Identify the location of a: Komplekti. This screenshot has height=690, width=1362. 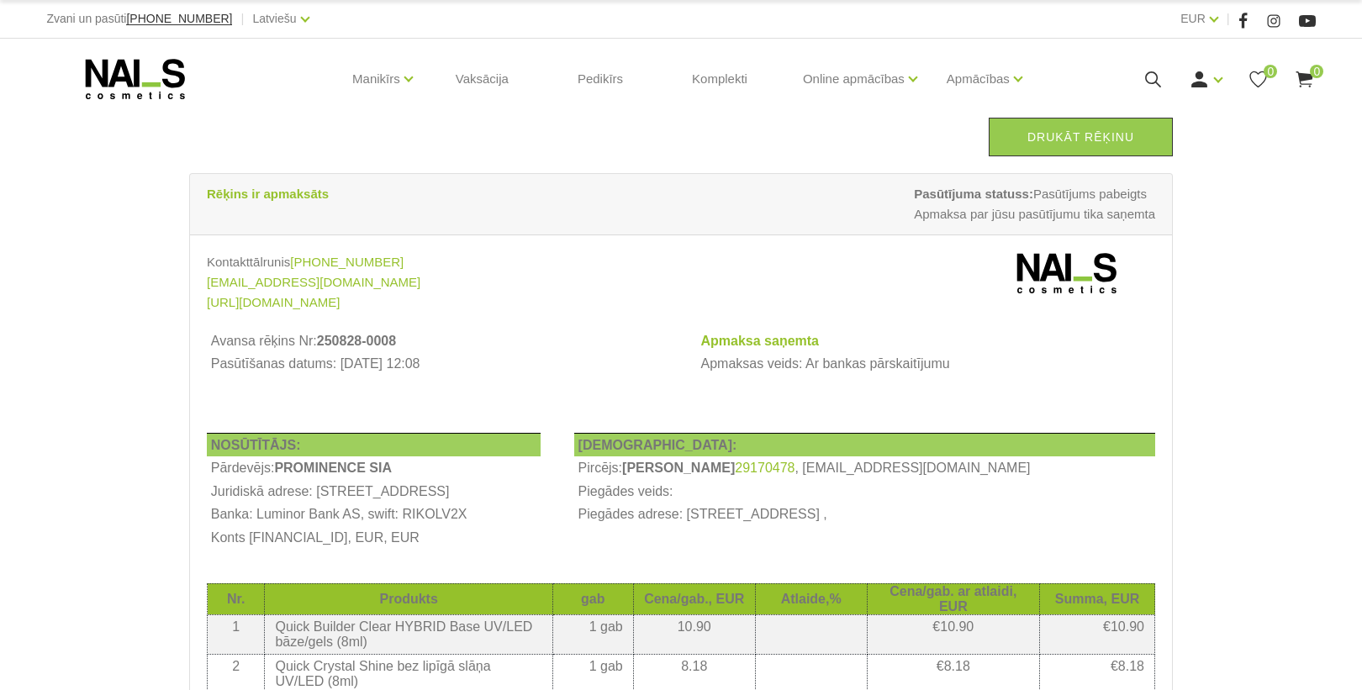
(720, 79).